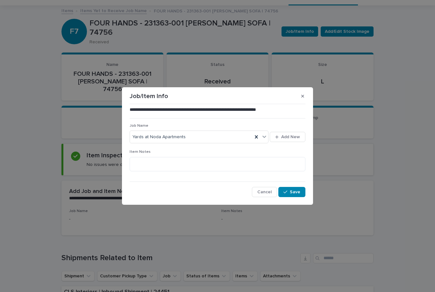 Image resolution: width=435 pixels, height=292 pixels. Describe the element at coordinates (264, 192) in the screenshot. I see `span: Cancel` at that location.